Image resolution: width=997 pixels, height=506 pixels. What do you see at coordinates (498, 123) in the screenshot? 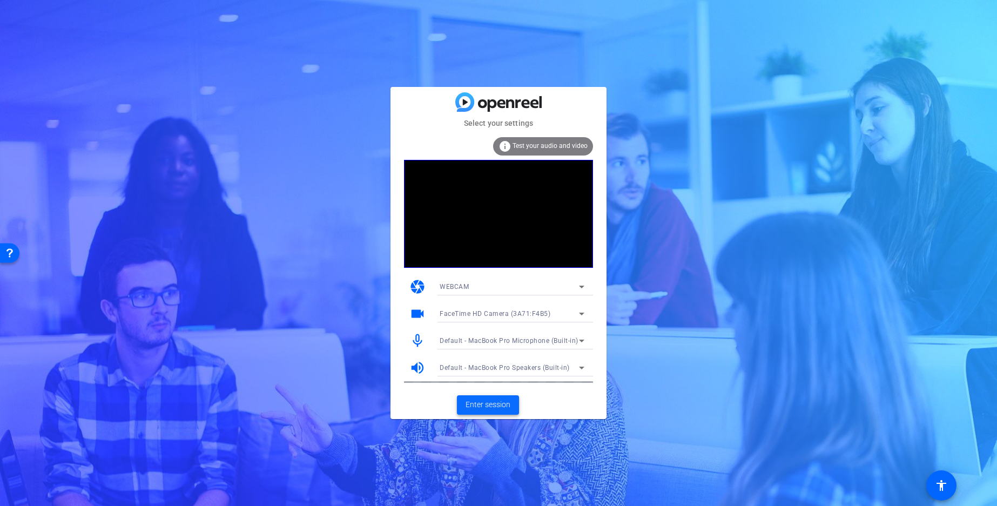
I see `mat-card-subtitle: Select your settings` at bounding box center [498, 123].